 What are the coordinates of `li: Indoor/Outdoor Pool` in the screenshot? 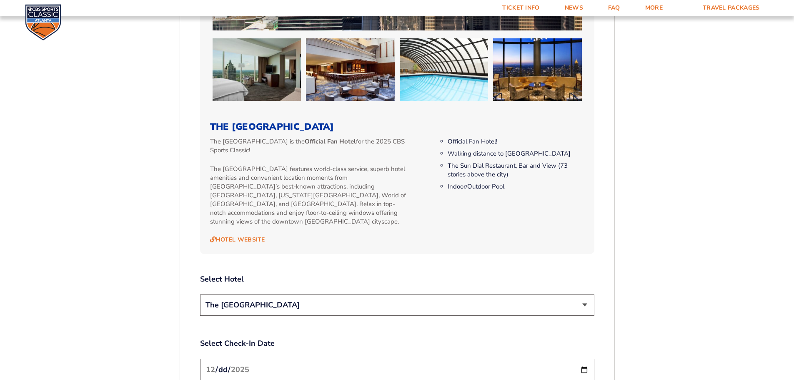 It's located at (515, 186).